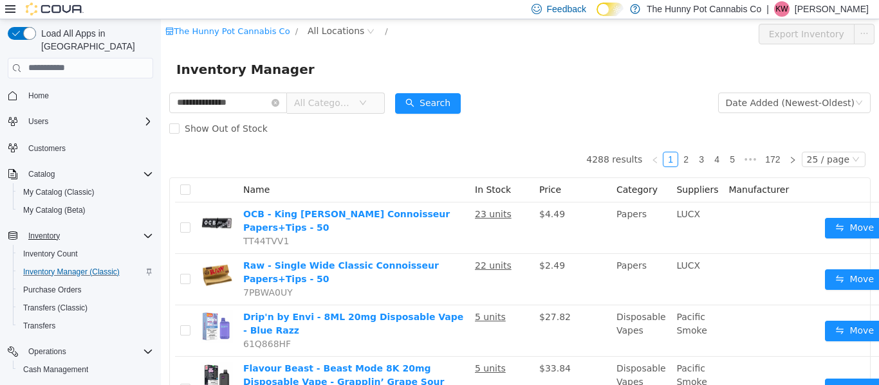 This screenshot has width=879, height=385. What do you see at coordinates (86, 254) in the screenshot?
I see `button: Inventory Count` at bounding box center [86, 254].